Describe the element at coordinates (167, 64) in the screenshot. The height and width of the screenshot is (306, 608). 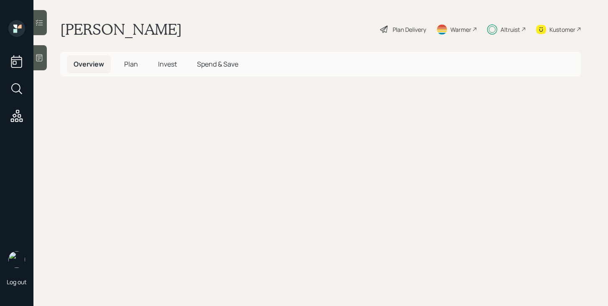
I see `span: Invest` at that location.